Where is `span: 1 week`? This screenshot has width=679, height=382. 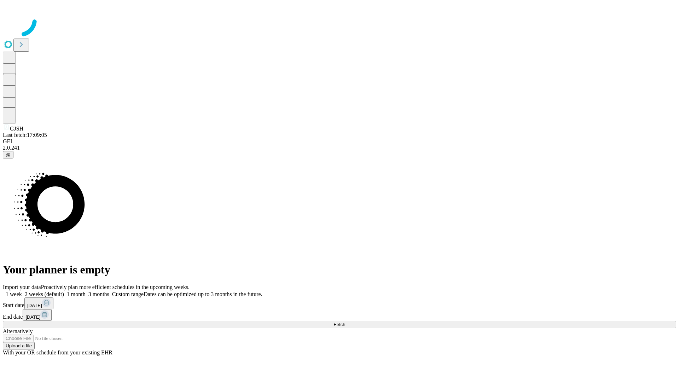 span: 1 week is located at coordinates (14, 294).